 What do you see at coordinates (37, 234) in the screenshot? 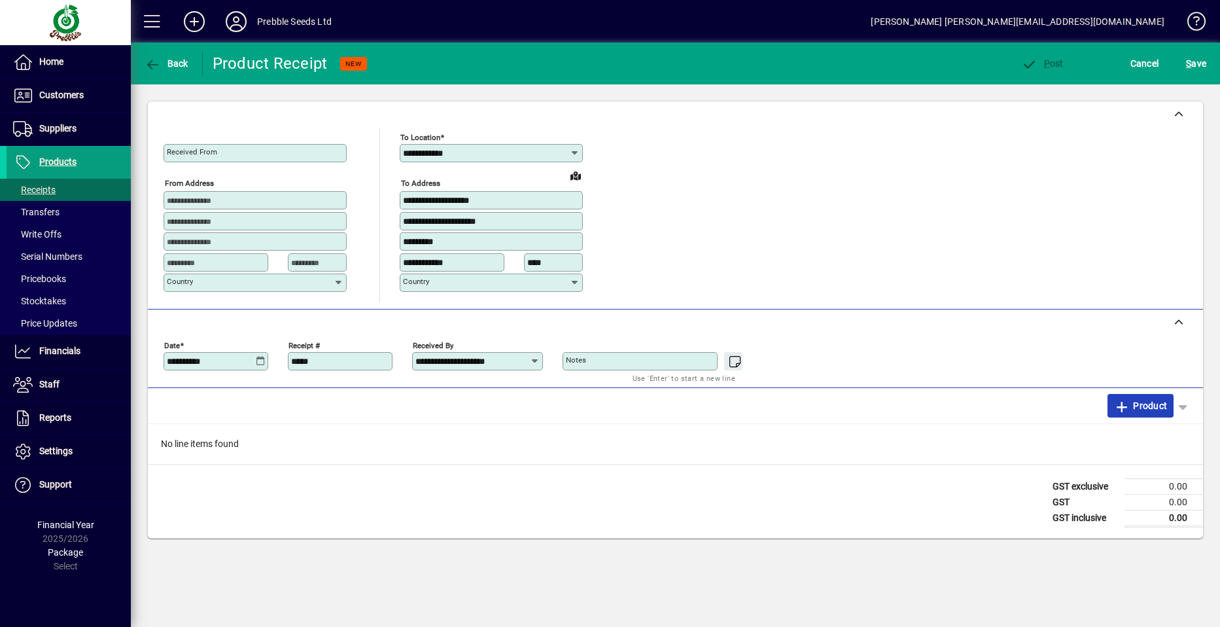
I see `span: Write Offs` at bounding box center [37, 234].